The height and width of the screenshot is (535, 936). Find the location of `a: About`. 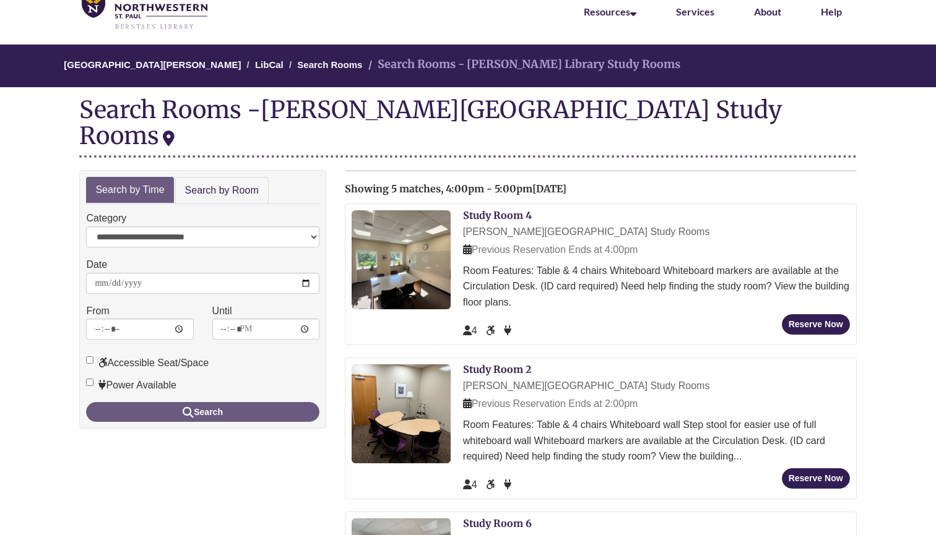

a: About is located at coordinates (768, 11).